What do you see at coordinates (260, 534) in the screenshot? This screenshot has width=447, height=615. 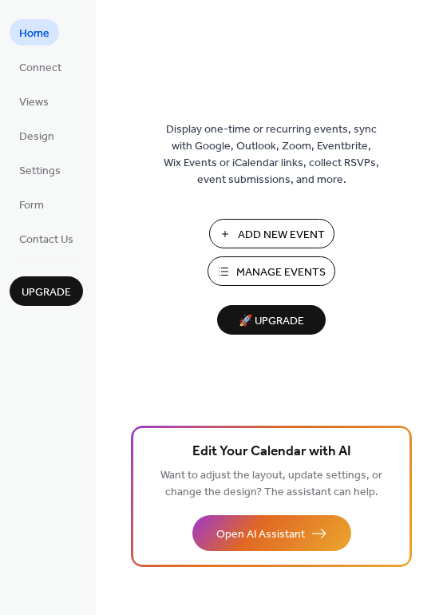 I see `span: Open AI Assistant` at bounding box center [260, 534].